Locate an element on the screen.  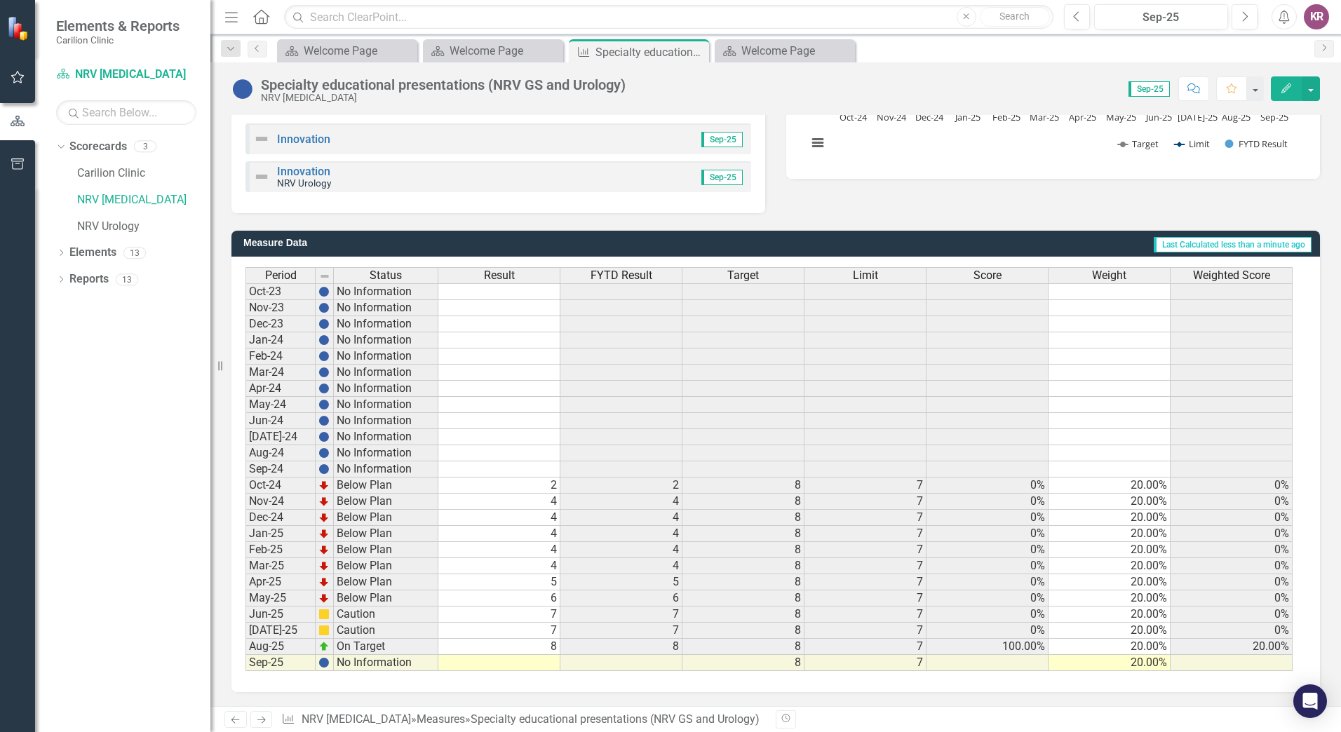
input: Search ClearPoint... is located at coordinates (668, 17).